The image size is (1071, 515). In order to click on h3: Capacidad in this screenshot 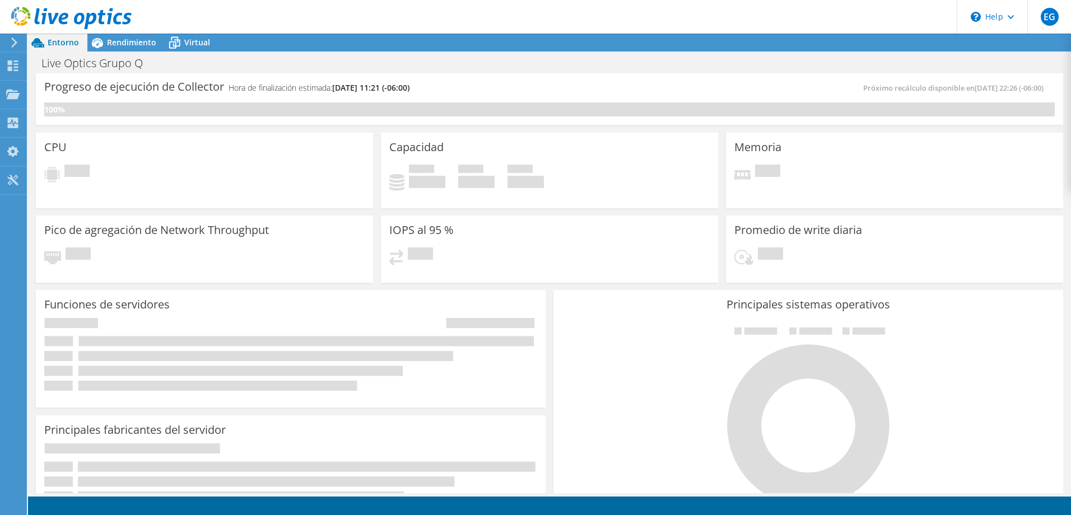, I will do `click(416, 147)`.